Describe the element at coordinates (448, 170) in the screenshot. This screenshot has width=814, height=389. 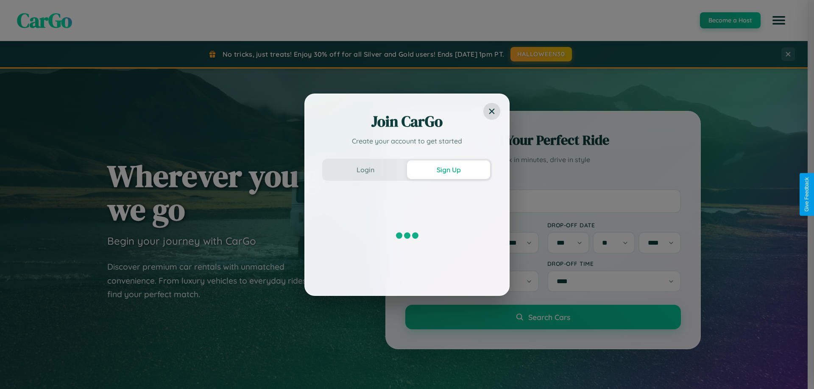
I see `button: Sign Up` at that location.